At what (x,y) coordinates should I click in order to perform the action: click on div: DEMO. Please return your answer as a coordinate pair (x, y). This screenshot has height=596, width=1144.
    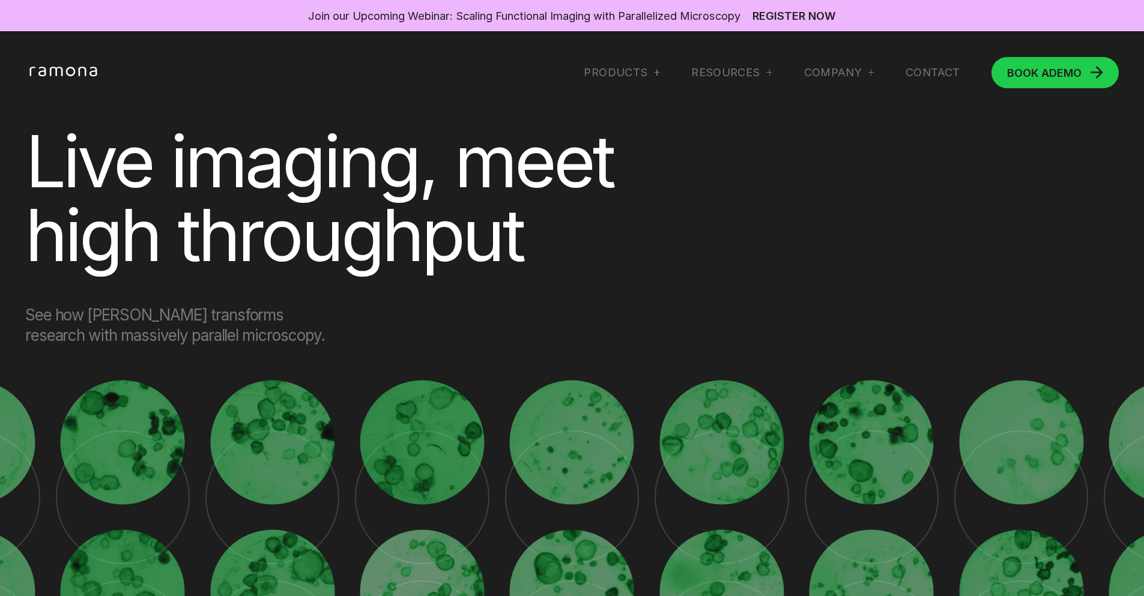
    Looking at the image, I should click on (1045, 73).